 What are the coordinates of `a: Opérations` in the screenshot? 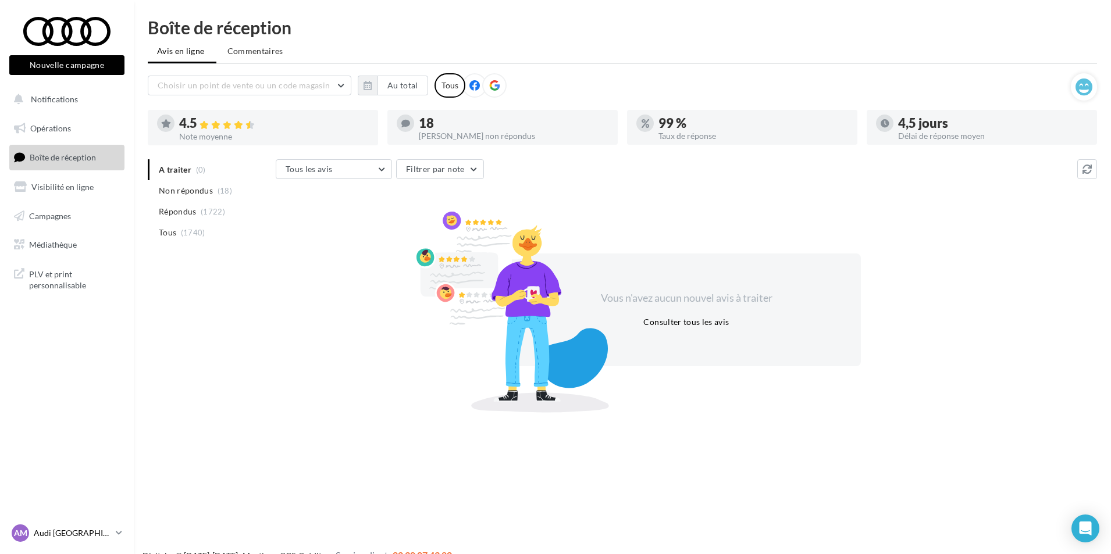 It's located at (67, 129).